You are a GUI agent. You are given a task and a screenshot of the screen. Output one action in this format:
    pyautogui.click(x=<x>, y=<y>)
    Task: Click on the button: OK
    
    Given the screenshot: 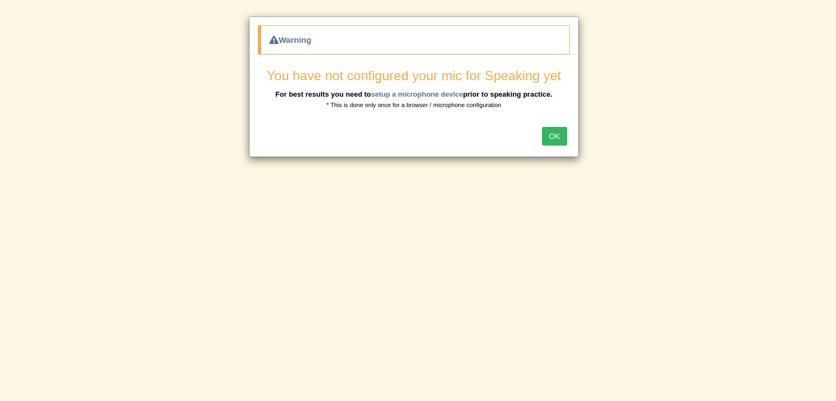 What is the action you would take?
    pyautogui.click(x=555, y=136)
    